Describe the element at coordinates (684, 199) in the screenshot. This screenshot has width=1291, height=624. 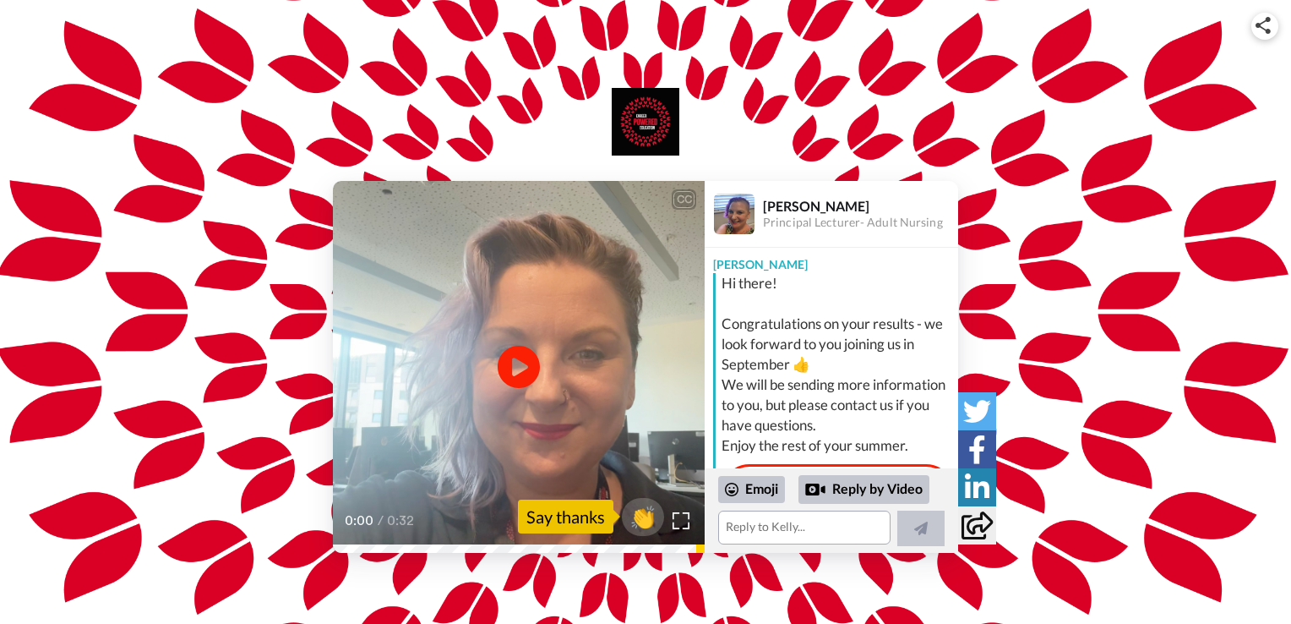
I see `div: CC` at that location.